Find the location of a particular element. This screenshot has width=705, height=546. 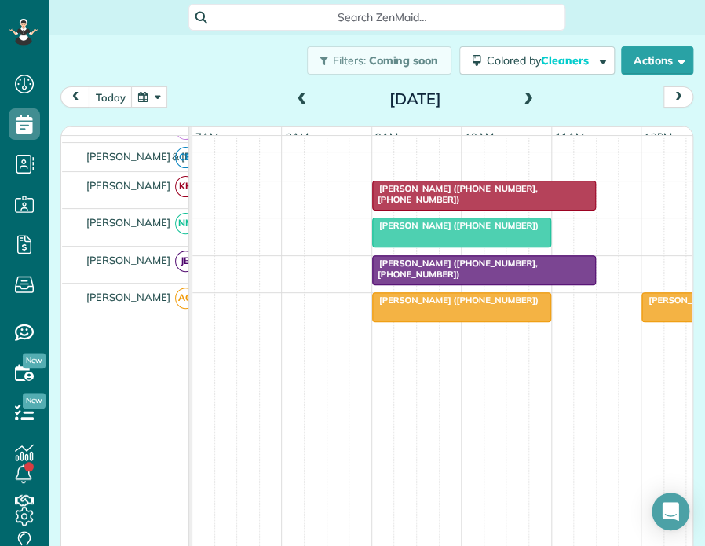

span: 9am is located at coordinates (386, 137).